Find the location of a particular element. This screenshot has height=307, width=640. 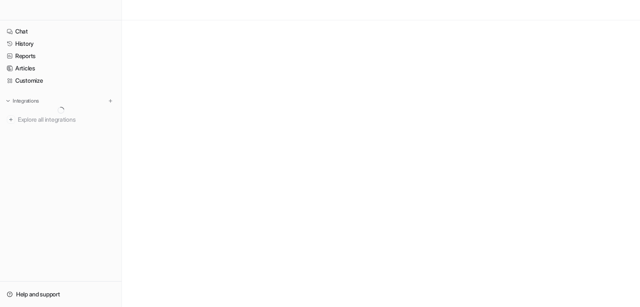

img: expand menu is located at coordinates (8, 101).